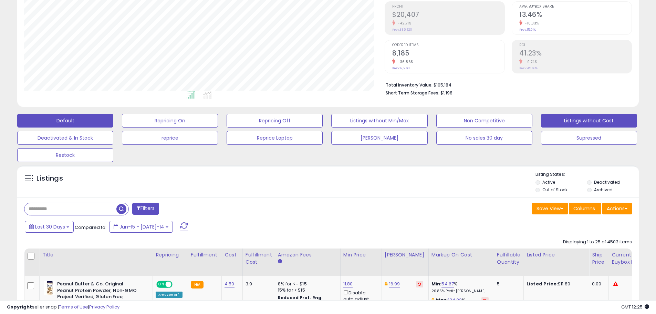  Describe the element at coordinates (348, 284) in the screenshot. I see `a: 11.80` at that location.